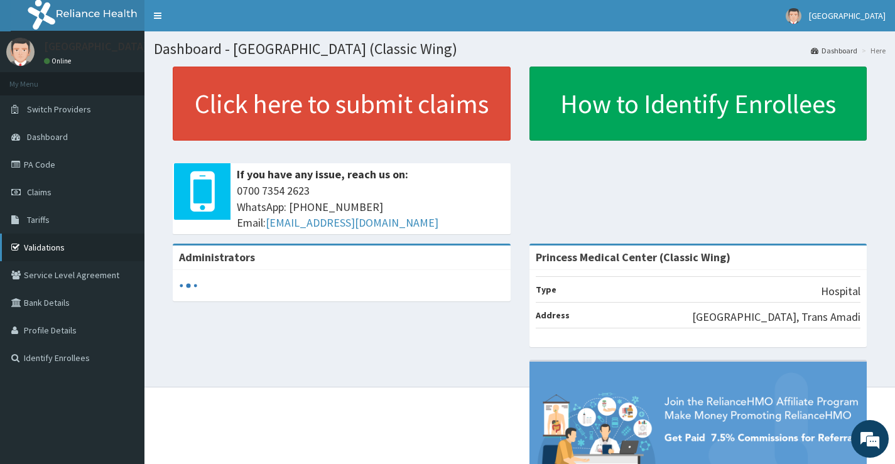 The height and width of the screenshot is (464, 895). What do you see at coordinates (59, 61) in the screenshot?
I see `a: Online` at bounding box center [59, 61].